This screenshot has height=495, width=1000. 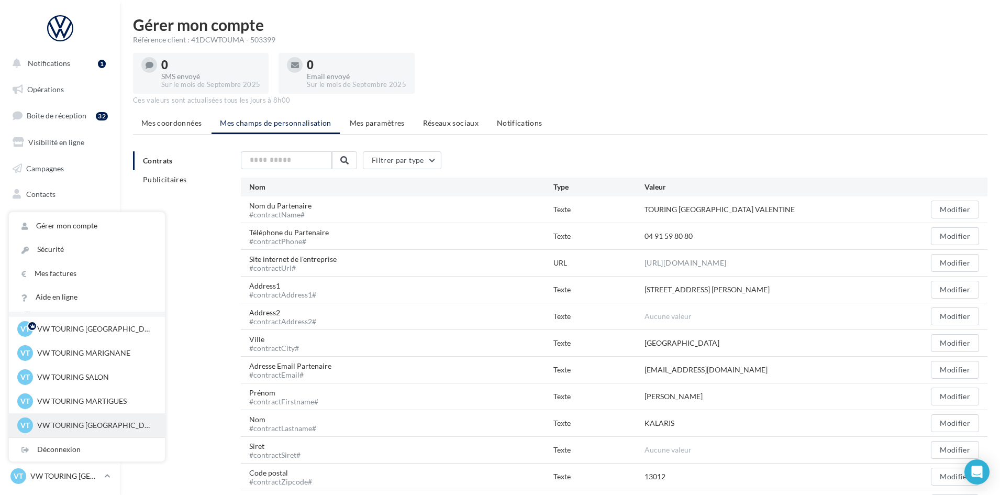 I want to click on div: KALARIS, so click(x=659, y=423).